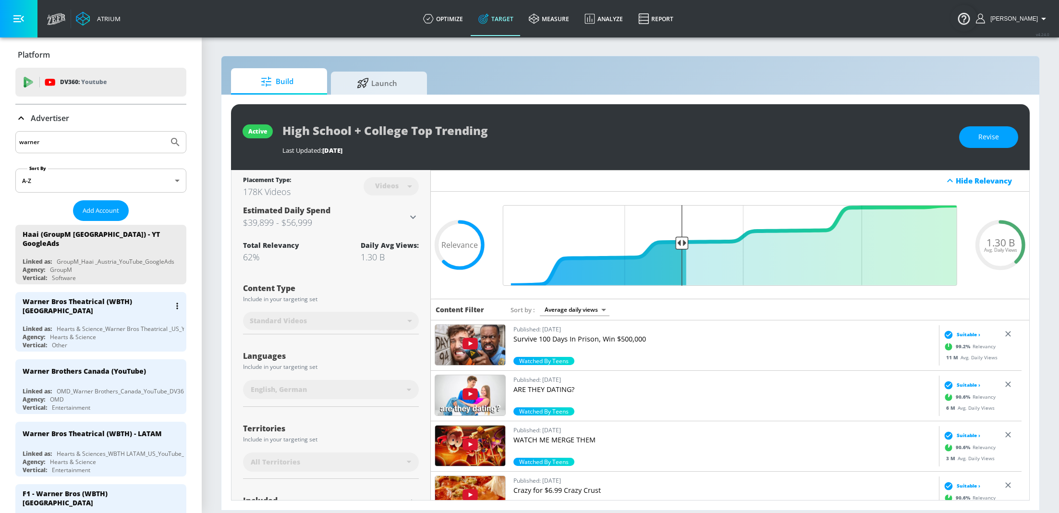  Describe the element at coordinates (257, 131) in the screenshot. I see `div: active` at that location.